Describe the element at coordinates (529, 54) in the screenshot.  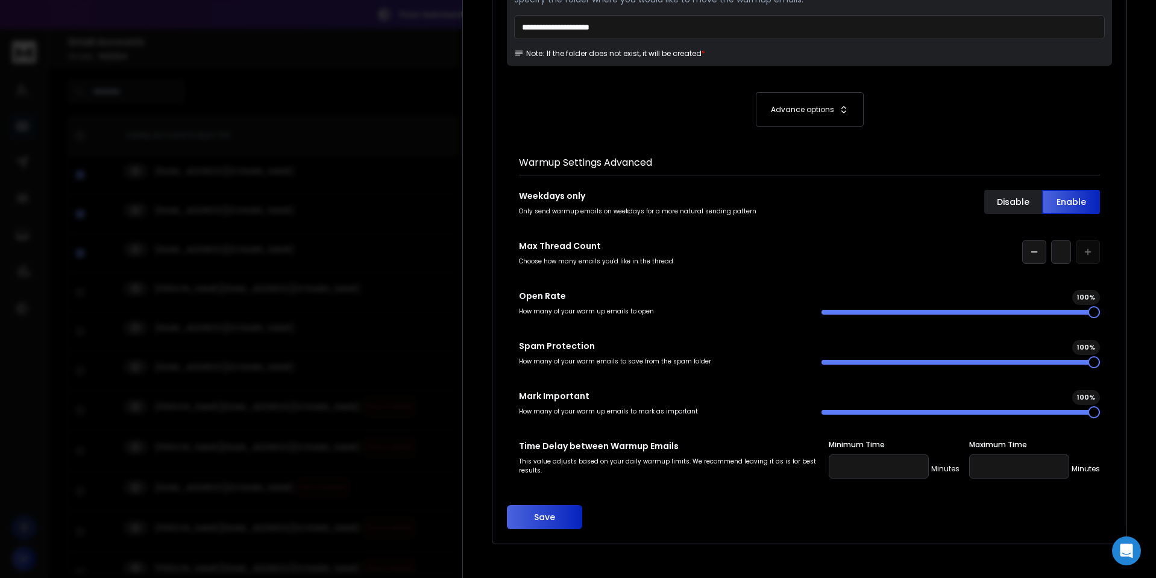
I see `span: Note:` at that location.